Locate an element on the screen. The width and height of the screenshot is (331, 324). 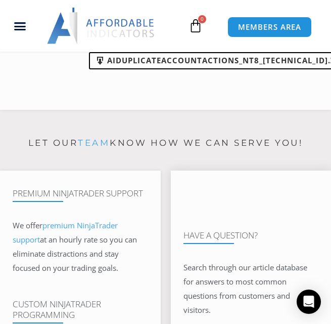
span: We offer is located at coordinates (27, 225).